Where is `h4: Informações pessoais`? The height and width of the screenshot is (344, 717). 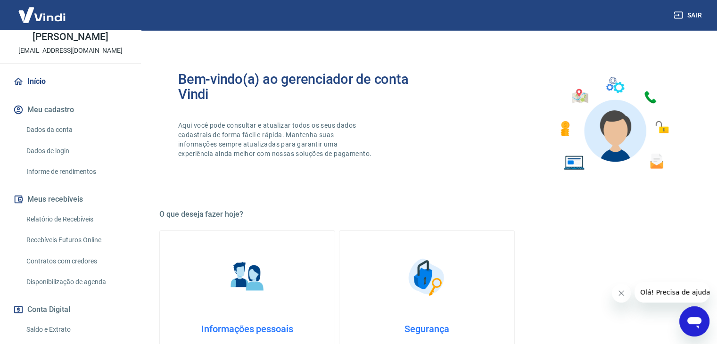 h4: Informações pessoais is located at coordinates (247, 329).